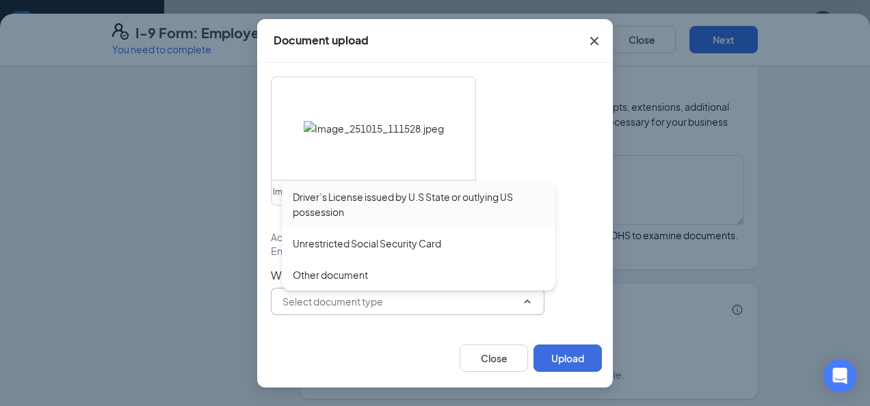 This screenshot has height=406, width=870. I want to click on span: Ensure you upload clear front and back copies of the document., so click(413, 251).